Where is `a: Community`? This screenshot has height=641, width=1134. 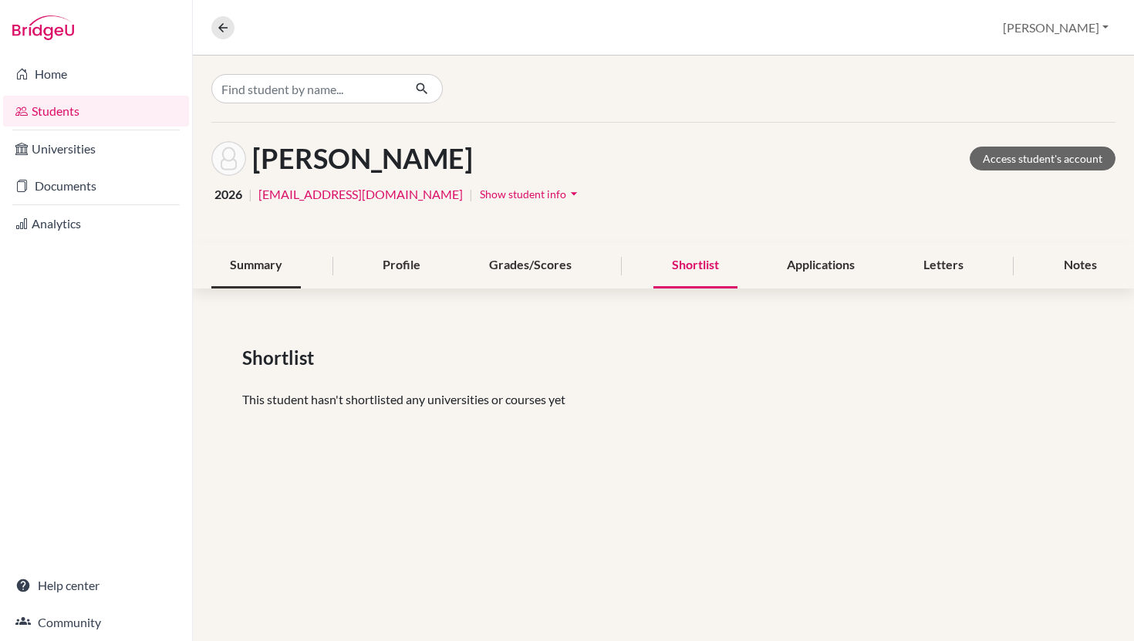
a: Community is located at coordinates (96, 622).